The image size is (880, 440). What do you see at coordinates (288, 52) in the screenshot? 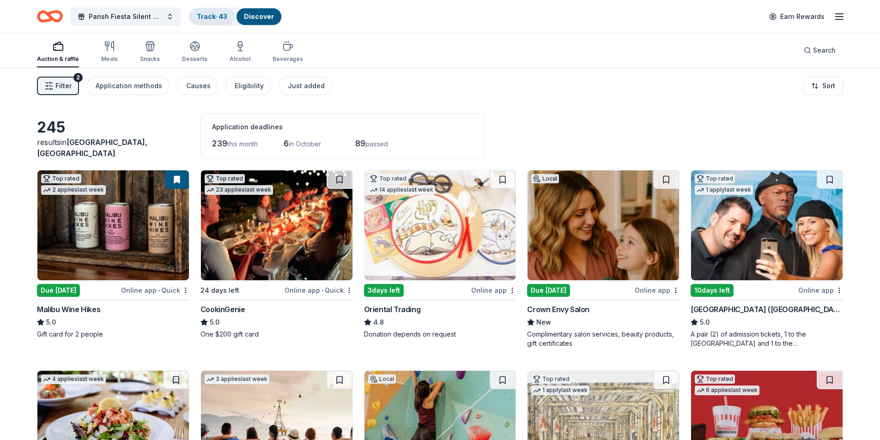
I see `button: Beverages` at bounding box center [288, 52].